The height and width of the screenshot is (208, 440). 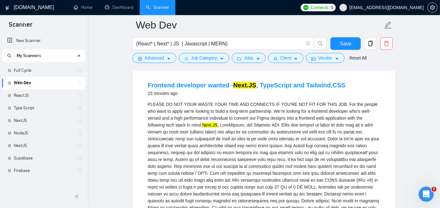 I want to click on span: copy, so click(x=370, y=44).